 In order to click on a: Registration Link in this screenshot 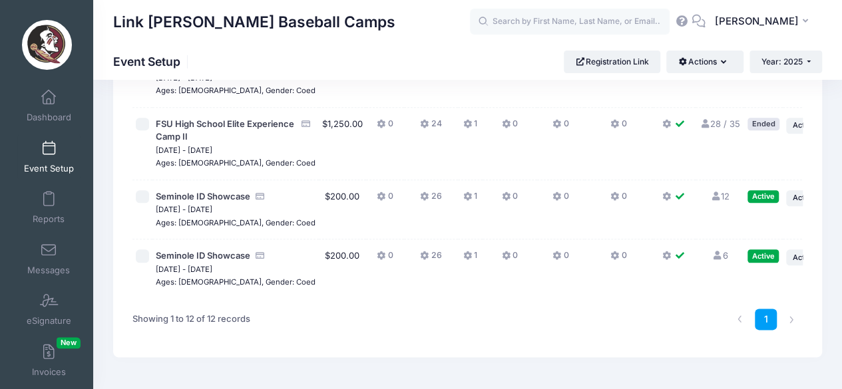, I will do `click(612, 62)`.